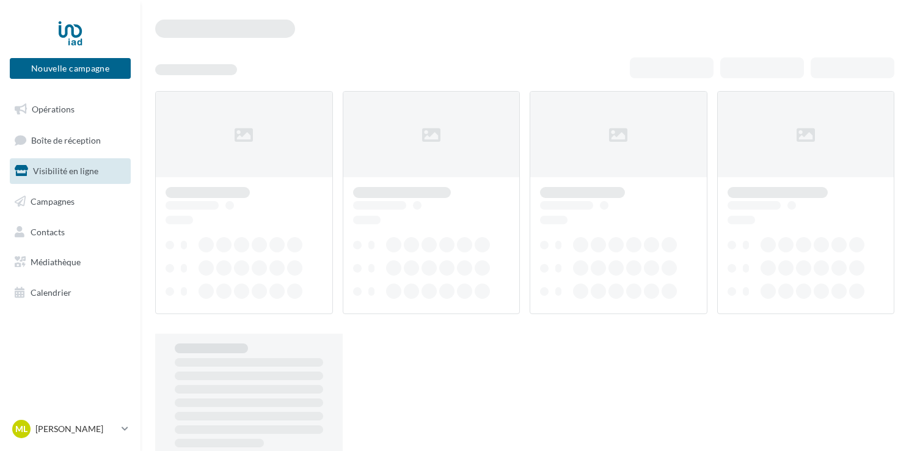 The width and height of the screenshot is (909, 451). I want to click on span: Visibilité en ligne, so click(65, 170).